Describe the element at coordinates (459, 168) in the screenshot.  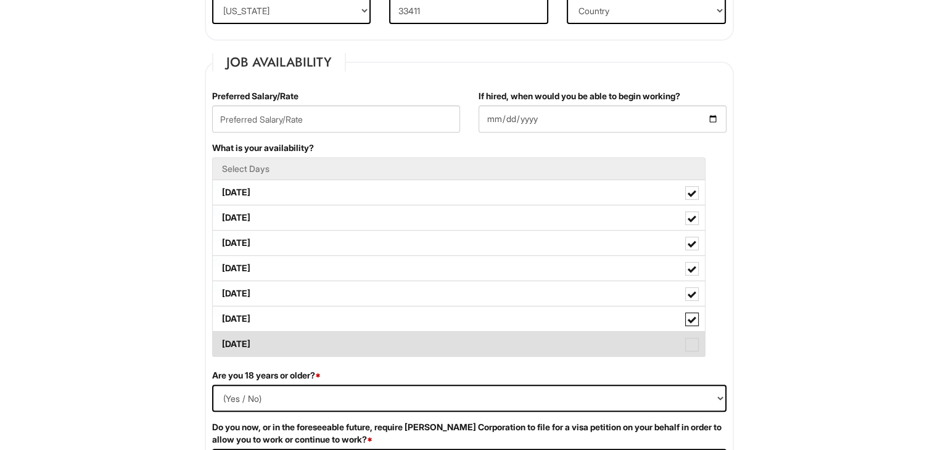
I see `h5: Select Days` at that location.